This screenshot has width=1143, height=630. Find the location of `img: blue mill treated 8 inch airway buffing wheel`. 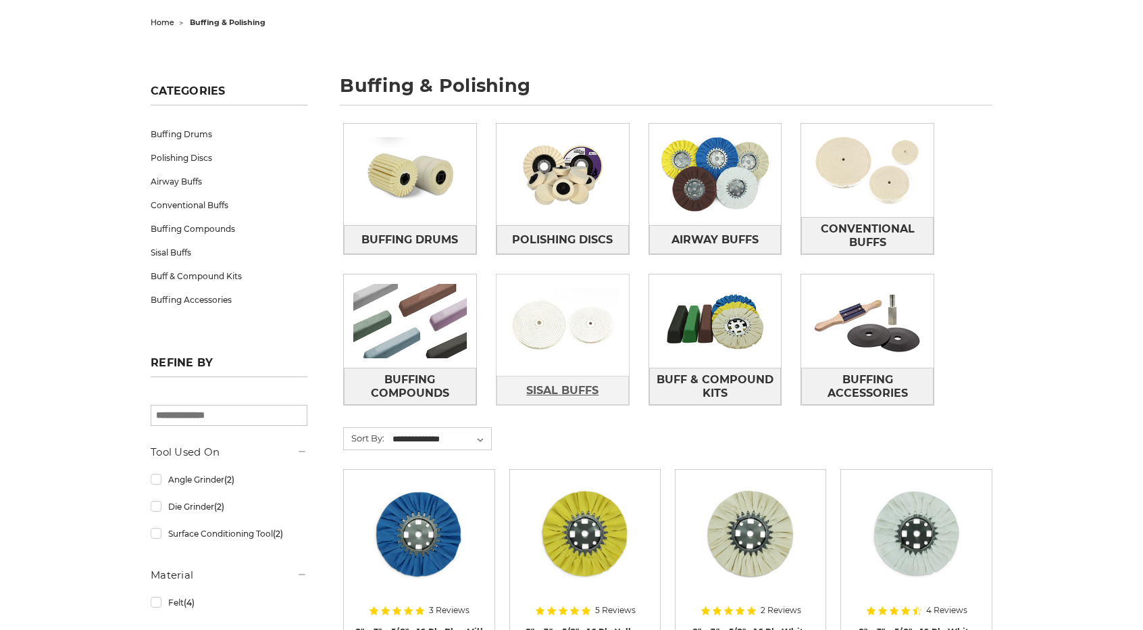

img: blue mill treated 8 inch airway buffing wheel is located at coordinates (419, 533).